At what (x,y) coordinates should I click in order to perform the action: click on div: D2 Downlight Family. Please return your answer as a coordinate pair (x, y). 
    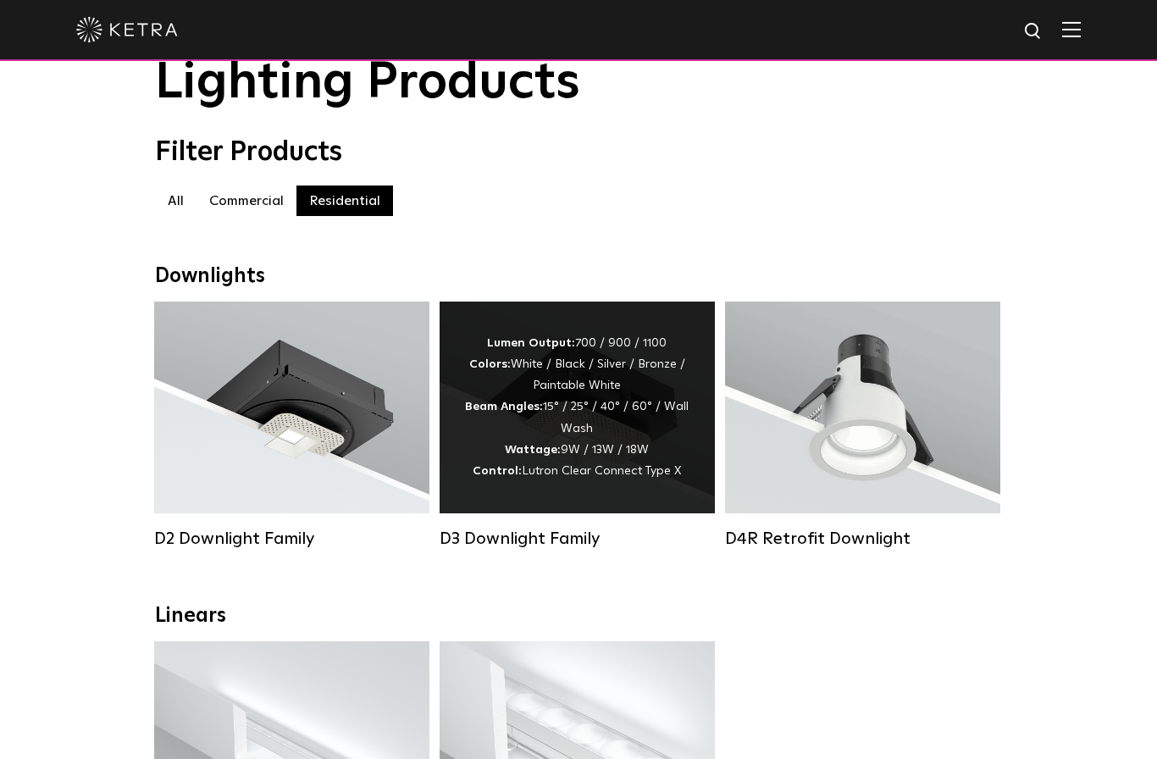
    Looking at the image, I should click on (291, 539).